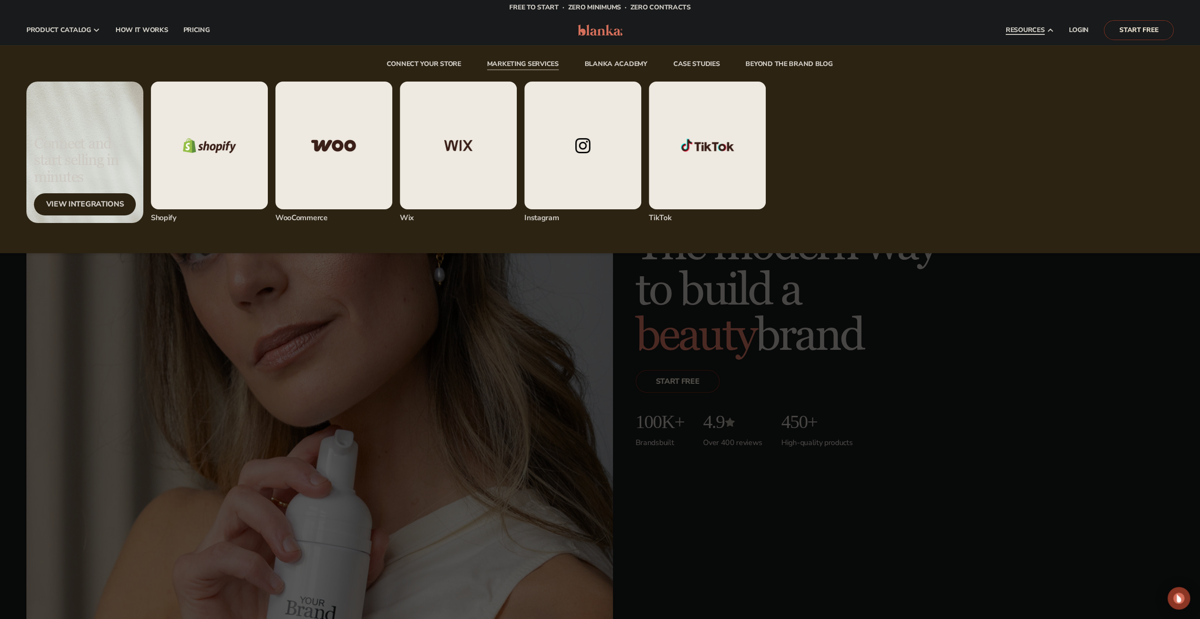 This screenshot has width=1200, height=619. Describe the element at coordinates (600, 7) in the screenshot. I see `span: Free to start · ZERO minimums · ZERO contracts` at that location.